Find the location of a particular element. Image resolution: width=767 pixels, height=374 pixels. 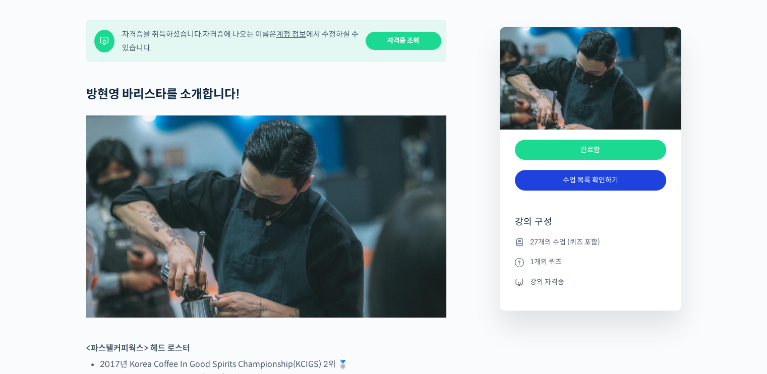

li: 27개의 수업 (퀴즈 포함) is located at coordinates (590, 242).